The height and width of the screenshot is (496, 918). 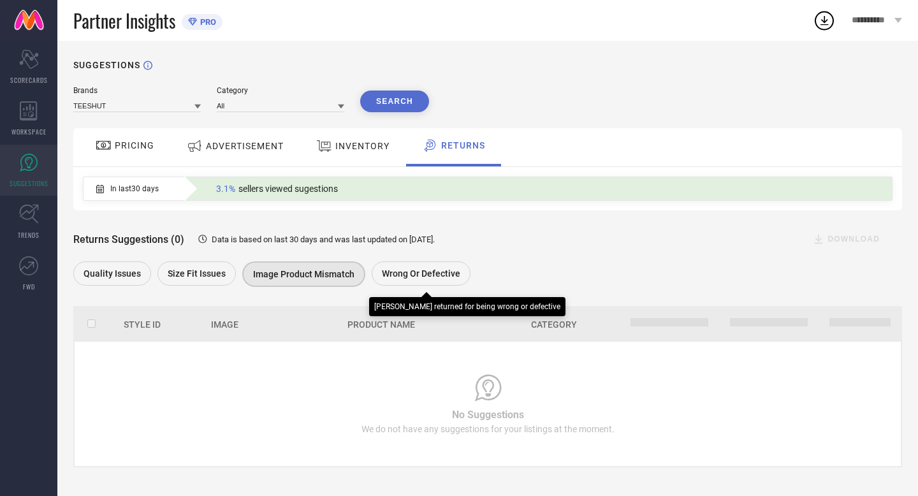 I want to click on div: Category, so click(x=281, y=91).